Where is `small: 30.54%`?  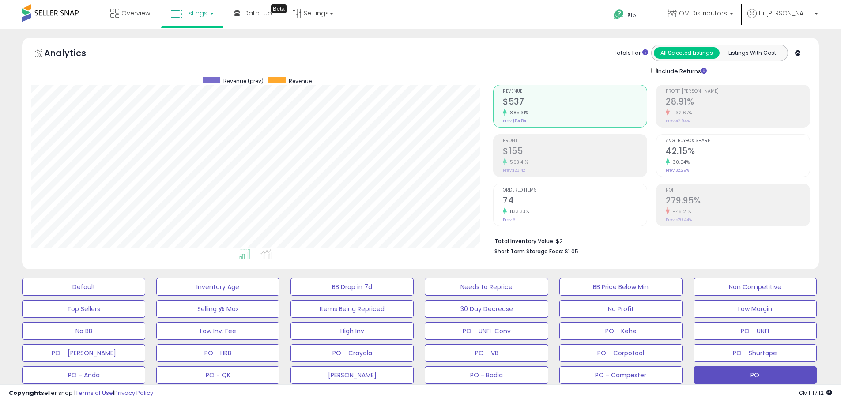
small: 30.54% is located at coordinates (680, 162).